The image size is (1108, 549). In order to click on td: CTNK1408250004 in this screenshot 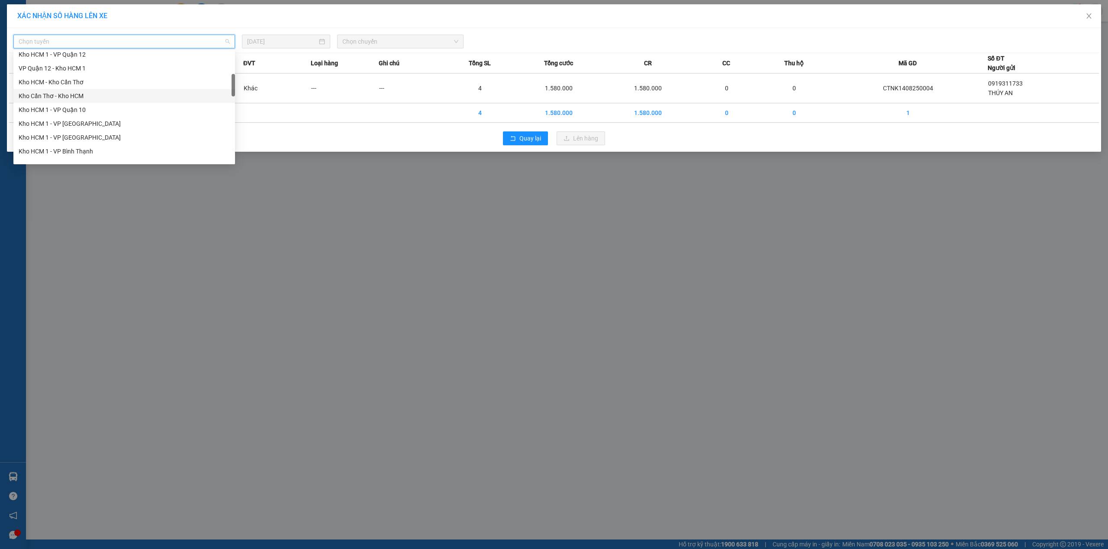, I will do `click(907, 88)`.